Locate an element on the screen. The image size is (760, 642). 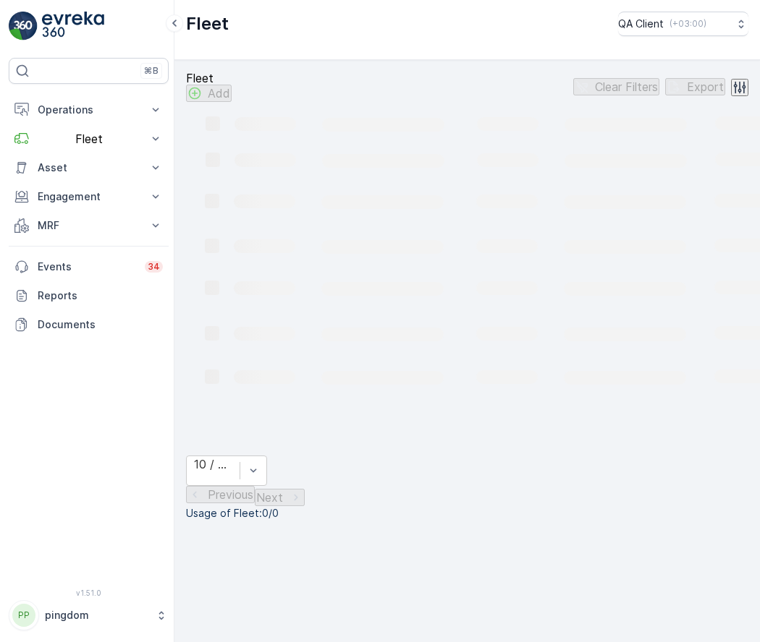
p: QA Client is located at coordinates (640, 24).